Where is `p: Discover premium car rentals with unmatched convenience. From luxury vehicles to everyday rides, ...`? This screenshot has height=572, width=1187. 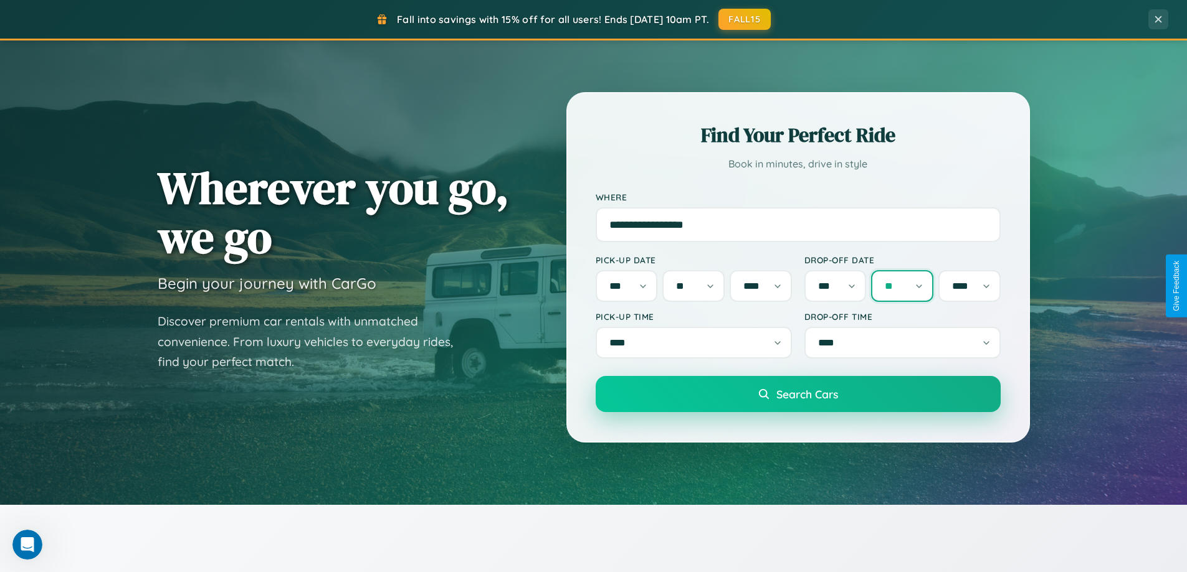 p: Discover premium car rentals with unmatched convenience. From luxury vehicles to everyday rides, ... is located at coordinates (313, 342).